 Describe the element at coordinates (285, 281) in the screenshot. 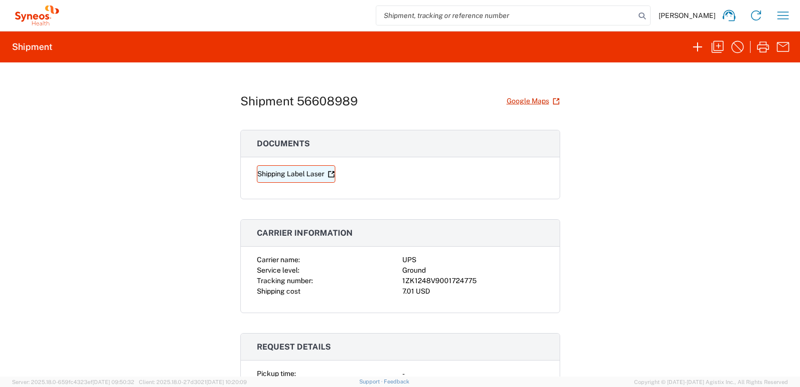

I see `span: Tracking number:` at that location.